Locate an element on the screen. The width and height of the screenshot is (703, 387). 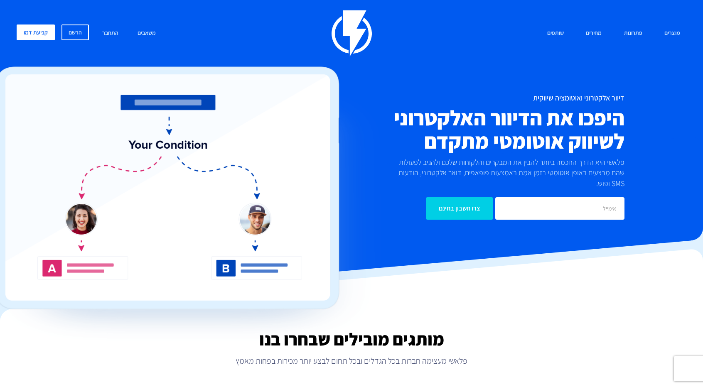
a: משאבים is located at coordinates (147, 33).